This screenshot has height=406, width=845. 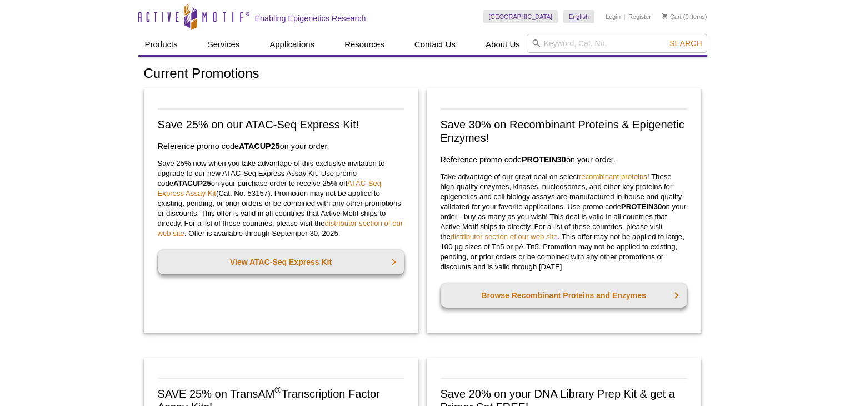 What do you see at coordinates (613, 17) in the screenshot?
I see `a: Login` at bounding box center [613, 17].